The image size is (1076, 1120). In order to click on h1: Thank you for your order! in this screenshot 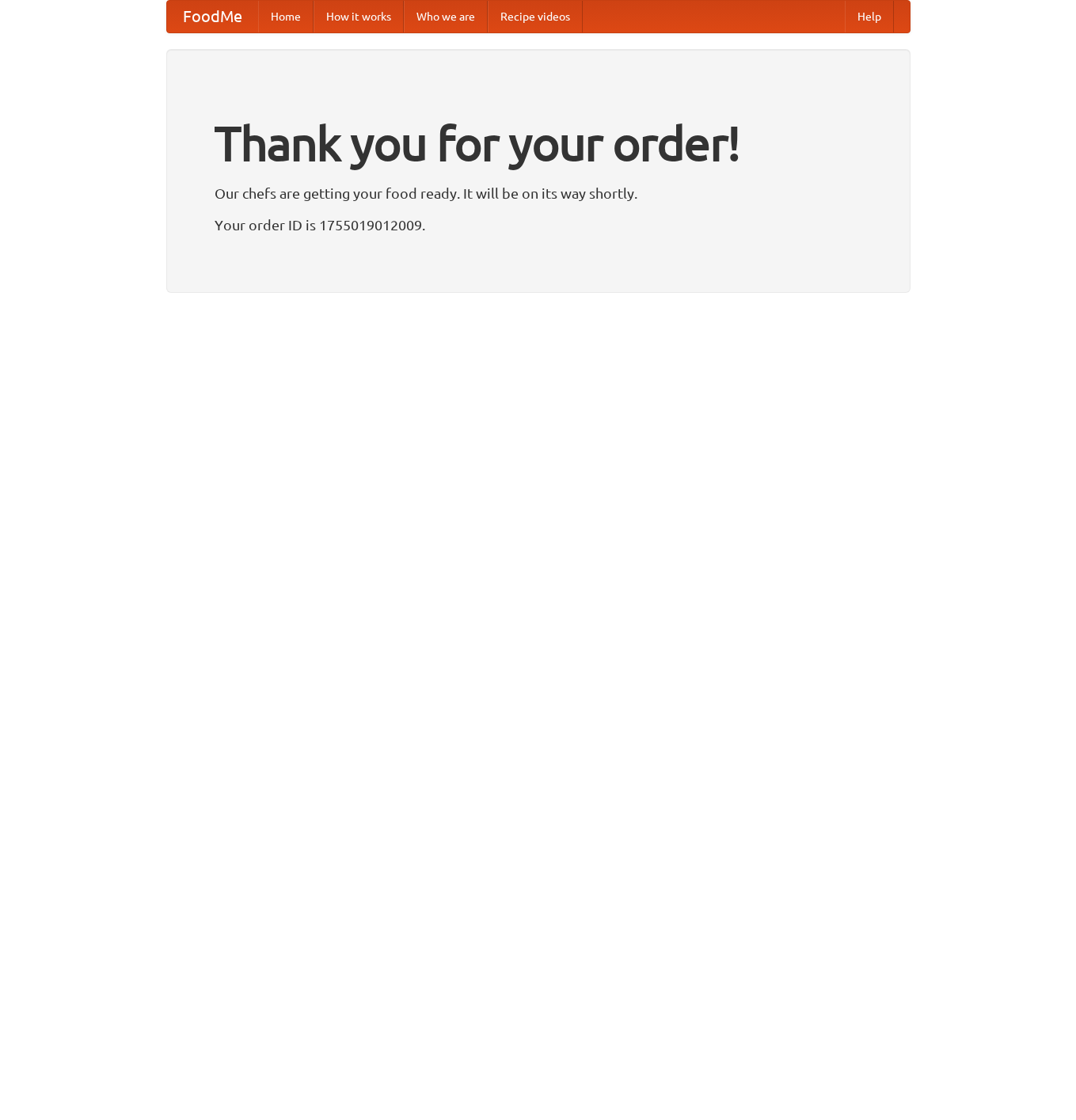, I will do `click(538, 143)`.